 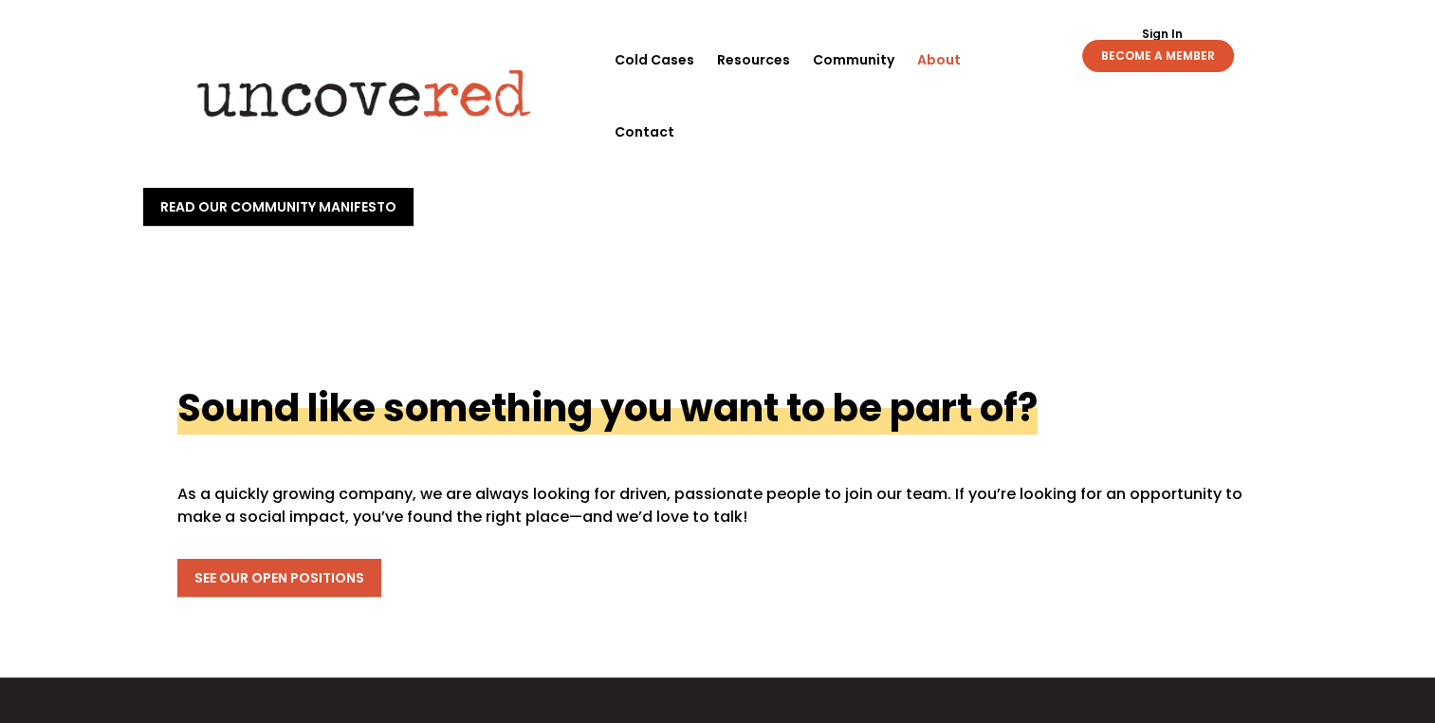 What do you see at coordinates (654, 60) in the screenshot?
I see `a: Cold Cases` at bounding box center [654, 60].